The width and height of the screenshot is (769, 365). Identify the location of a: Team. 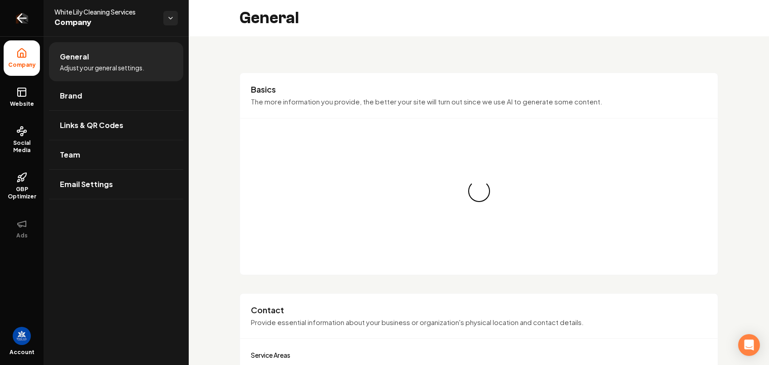
(116, 155).